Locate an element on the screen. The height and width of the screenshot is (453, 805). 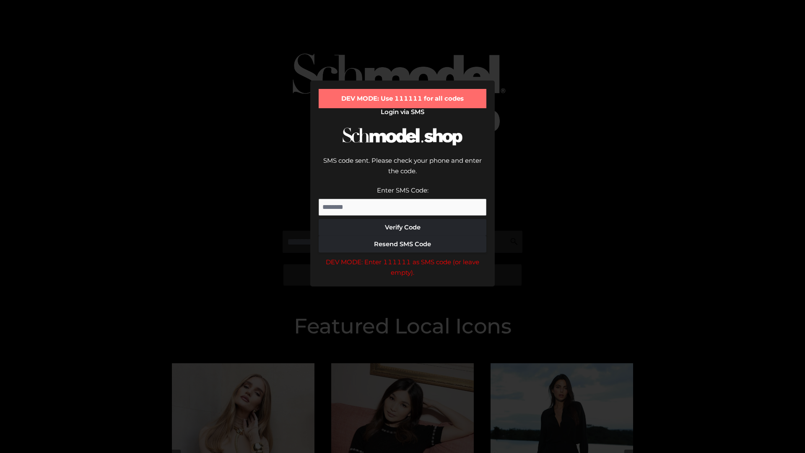
button: Verify Code is located at coordinates (402, 227).